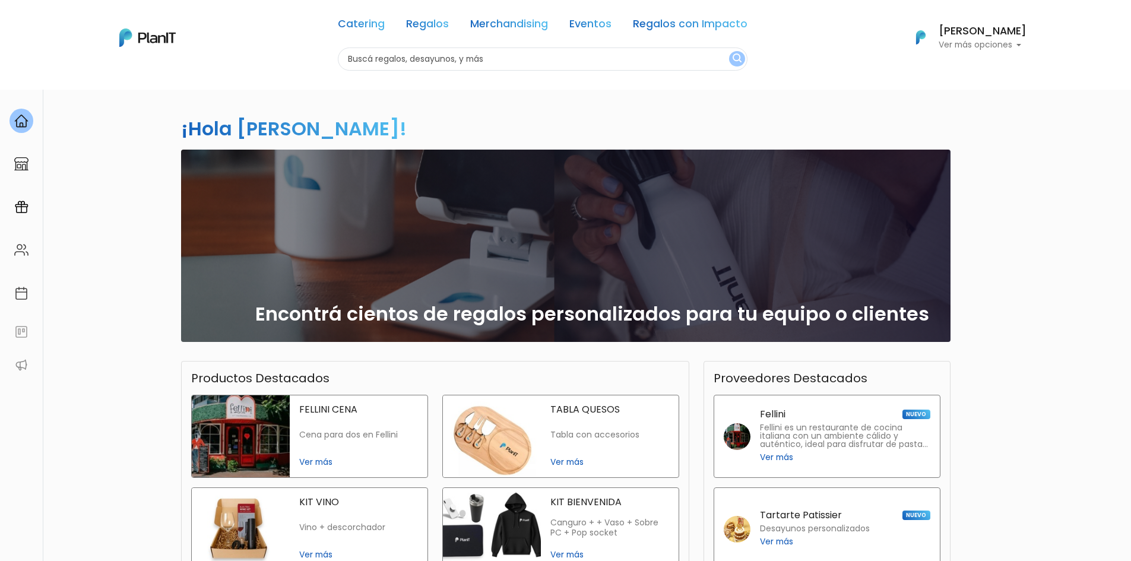 The image size is (1131, 561). What do you see at coordinates (737, 59) in the screenshot?
I see `img: search_button-432b6d5273f82d61273b3651a40e1bd1b912527efae98b1b7a1b2c0702e16a8d.svg` at bounding box center [737, 59].